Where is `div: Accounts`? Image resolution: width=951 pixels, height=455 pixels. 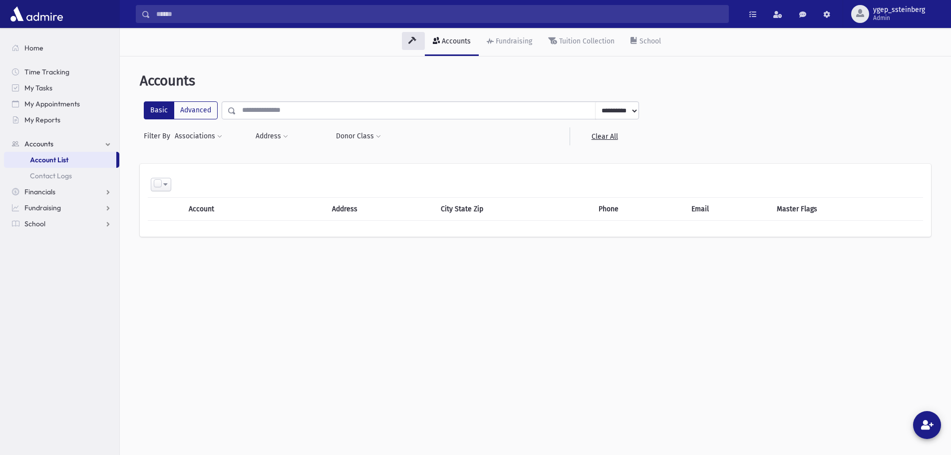 div: Accounts is located at coordinates (455, 41).